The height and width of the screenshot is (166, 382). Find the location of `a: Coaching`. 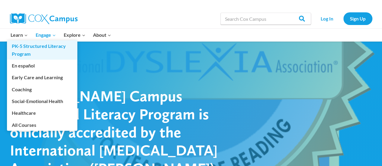

a: Coaching is located at coordinates (42, 89).